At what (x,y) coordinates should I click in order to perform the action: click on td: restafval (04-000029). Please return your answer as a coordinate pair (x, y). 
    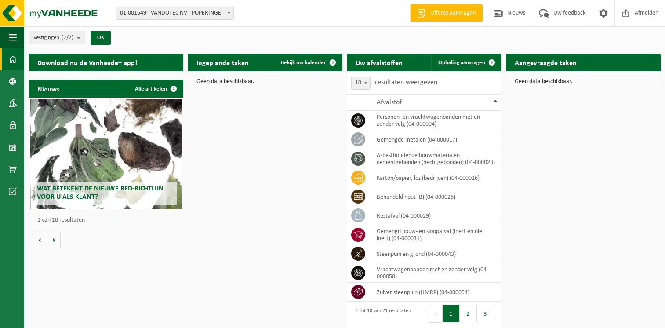
    Looking at the image, I should click on (436, 215).